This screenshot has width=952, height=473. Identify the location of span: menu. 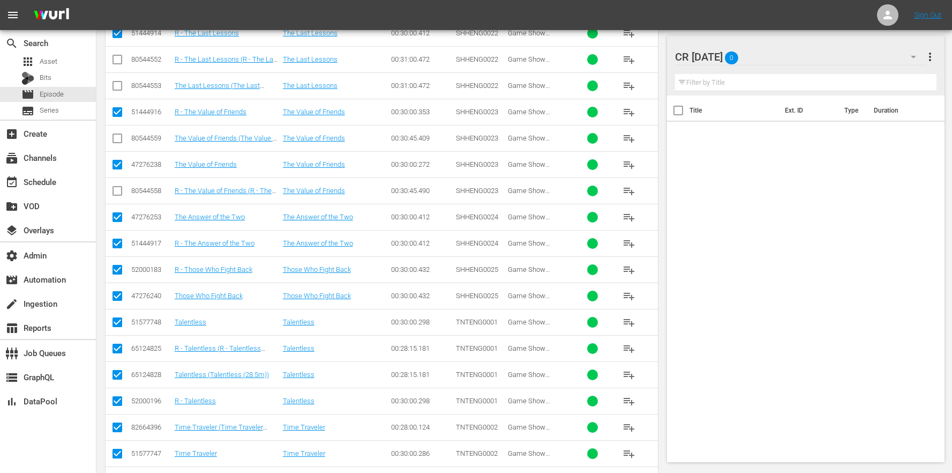
(13, 15).